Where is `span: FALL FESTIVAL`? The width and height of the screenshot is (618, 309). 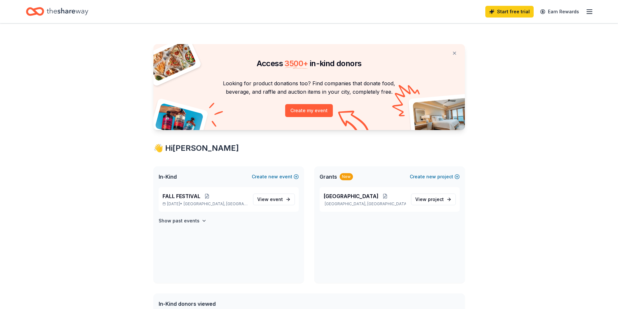
span: FALL FESTIVAL is located at coordinates (181, 196).